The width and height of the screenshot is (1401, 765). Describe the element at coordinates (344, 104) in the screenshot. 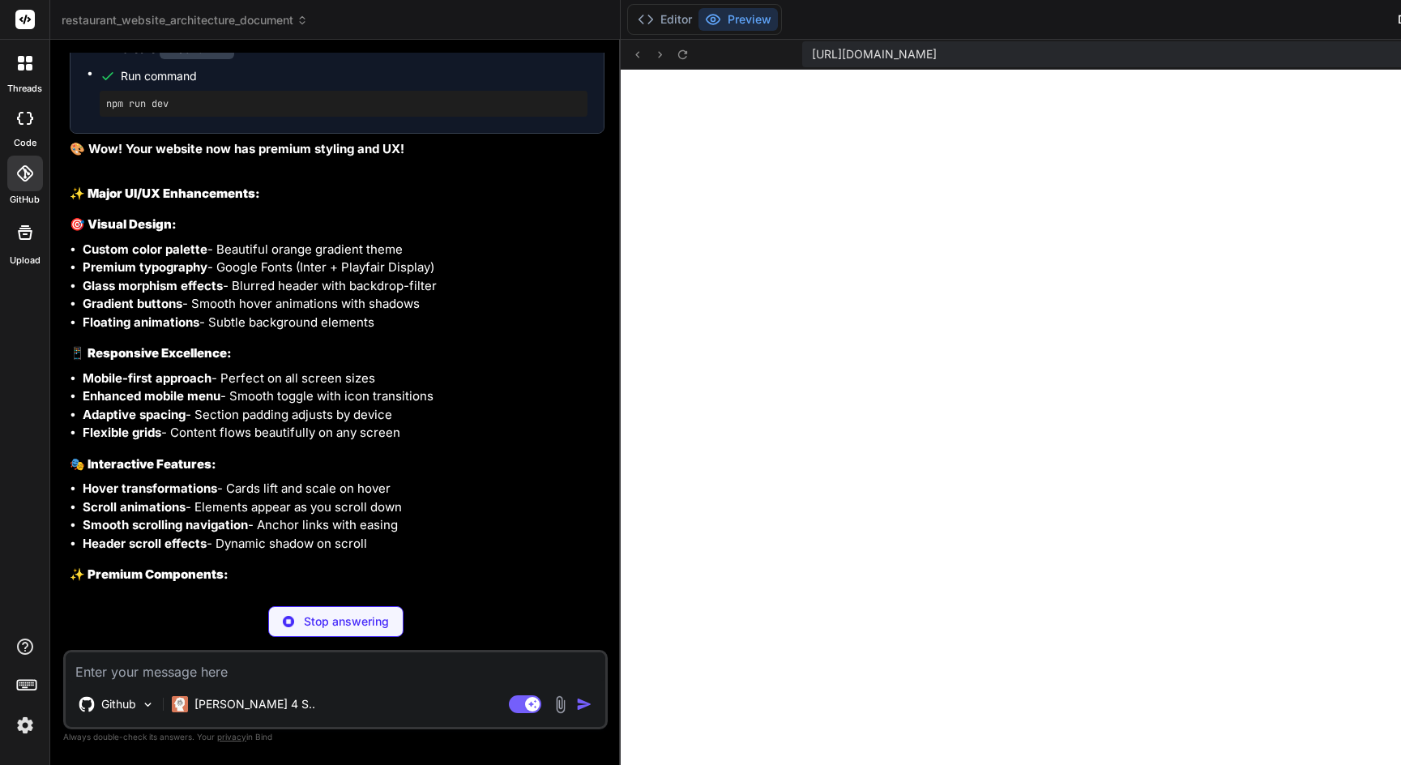

I see `pre: npm run dev` at that location.